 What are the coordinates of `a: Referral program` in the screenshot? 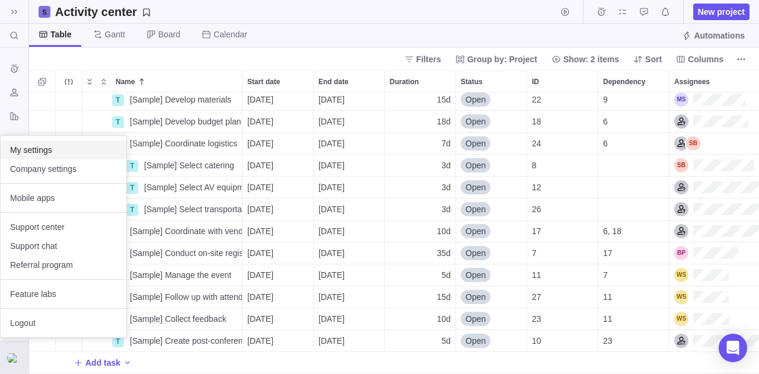 It's located at (63, 265).